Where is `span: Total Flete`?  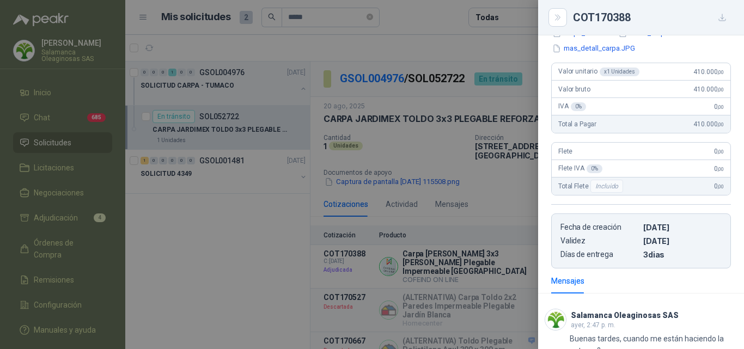
span: Total Flete is located at coordinates (591, 186).